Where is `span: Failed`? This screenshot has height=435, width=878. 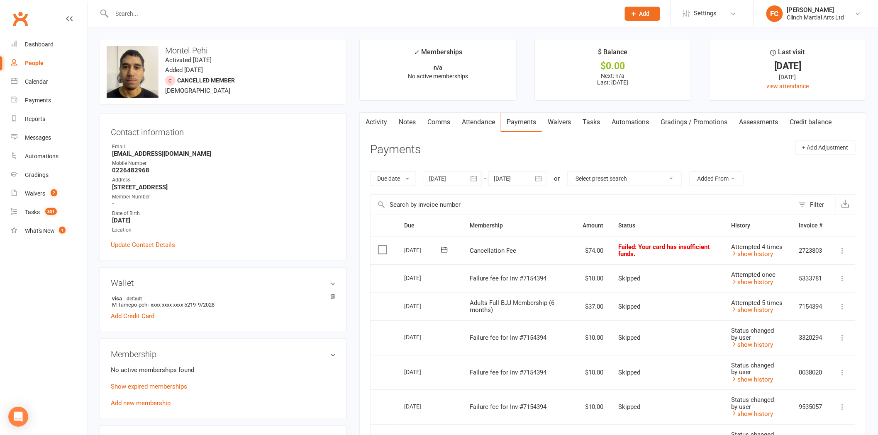 span: Failed is located at coordinates (664, 251).